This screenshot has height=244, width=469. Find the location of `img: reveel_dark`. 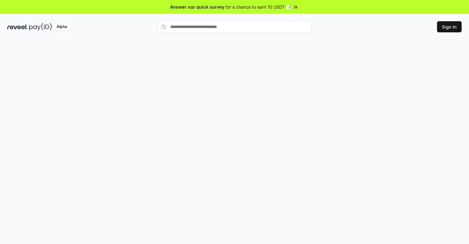

img: reveel_dark is located at coordinates (18, 27).